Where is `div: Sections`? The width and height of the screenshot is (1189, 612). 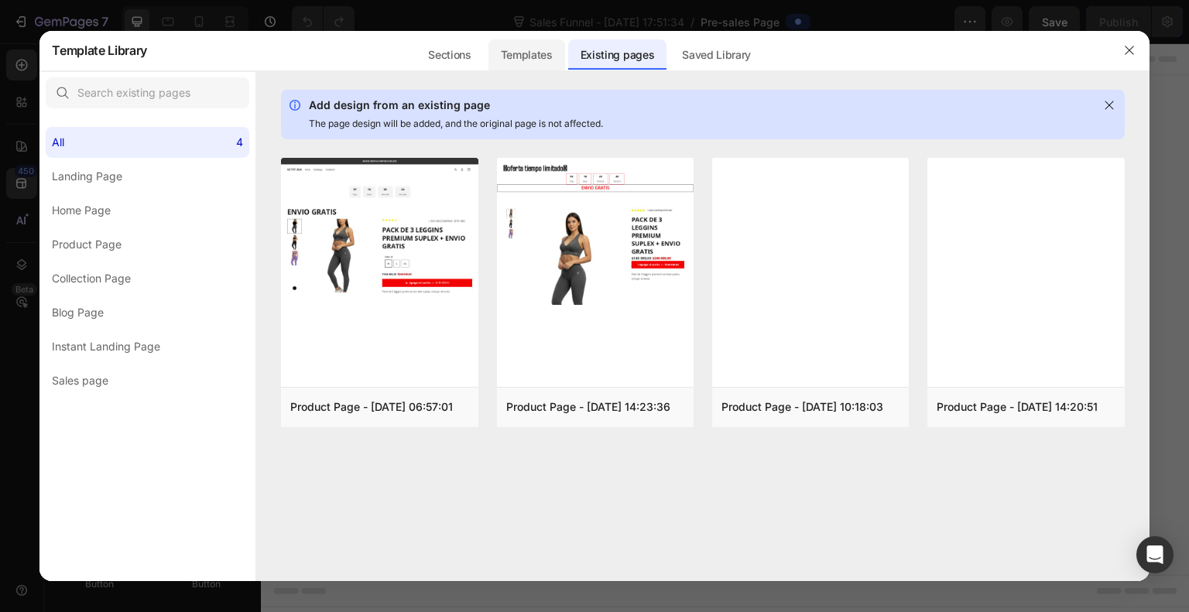
div: Sections is located at coordinates (449, 55).